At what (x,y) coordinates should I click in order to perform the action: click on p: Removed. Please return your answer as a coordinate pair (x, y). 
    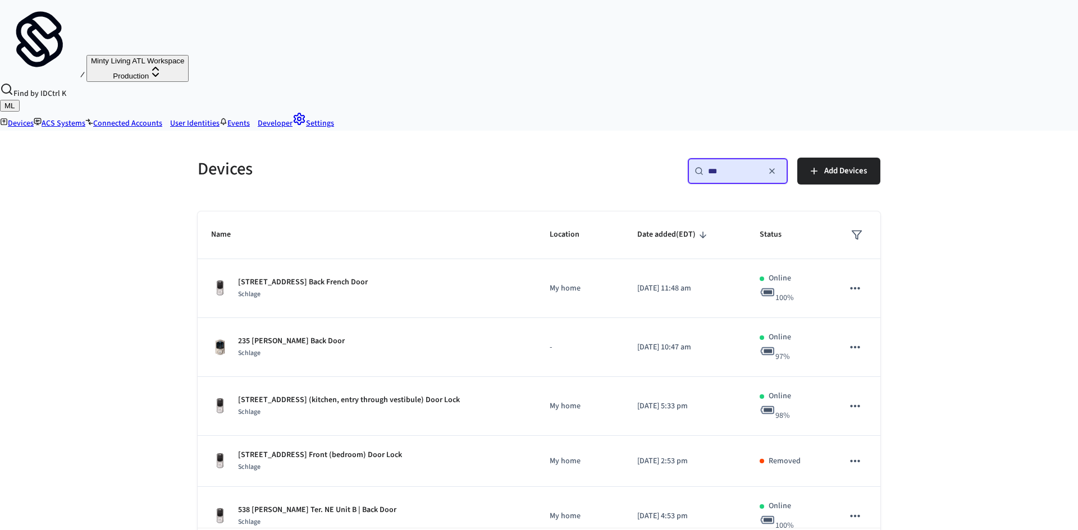
    Looking at the image, I should click on (784, 461).